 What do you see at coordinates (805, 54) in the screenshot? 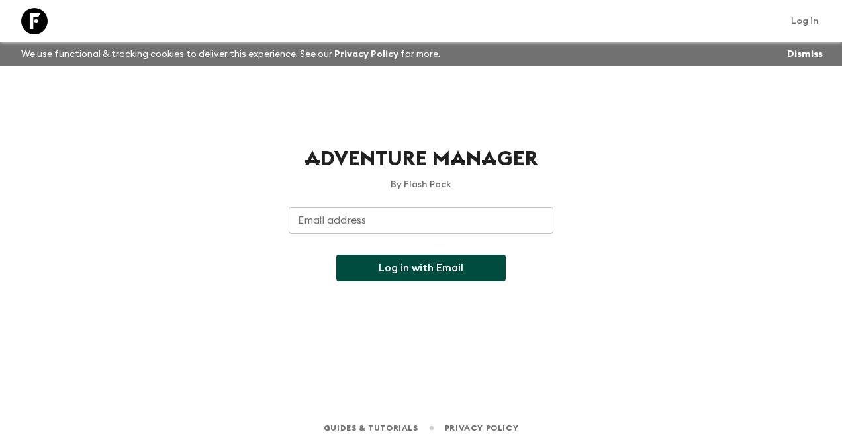
I see `button: Dismiss` at bounding box center [805, 54].